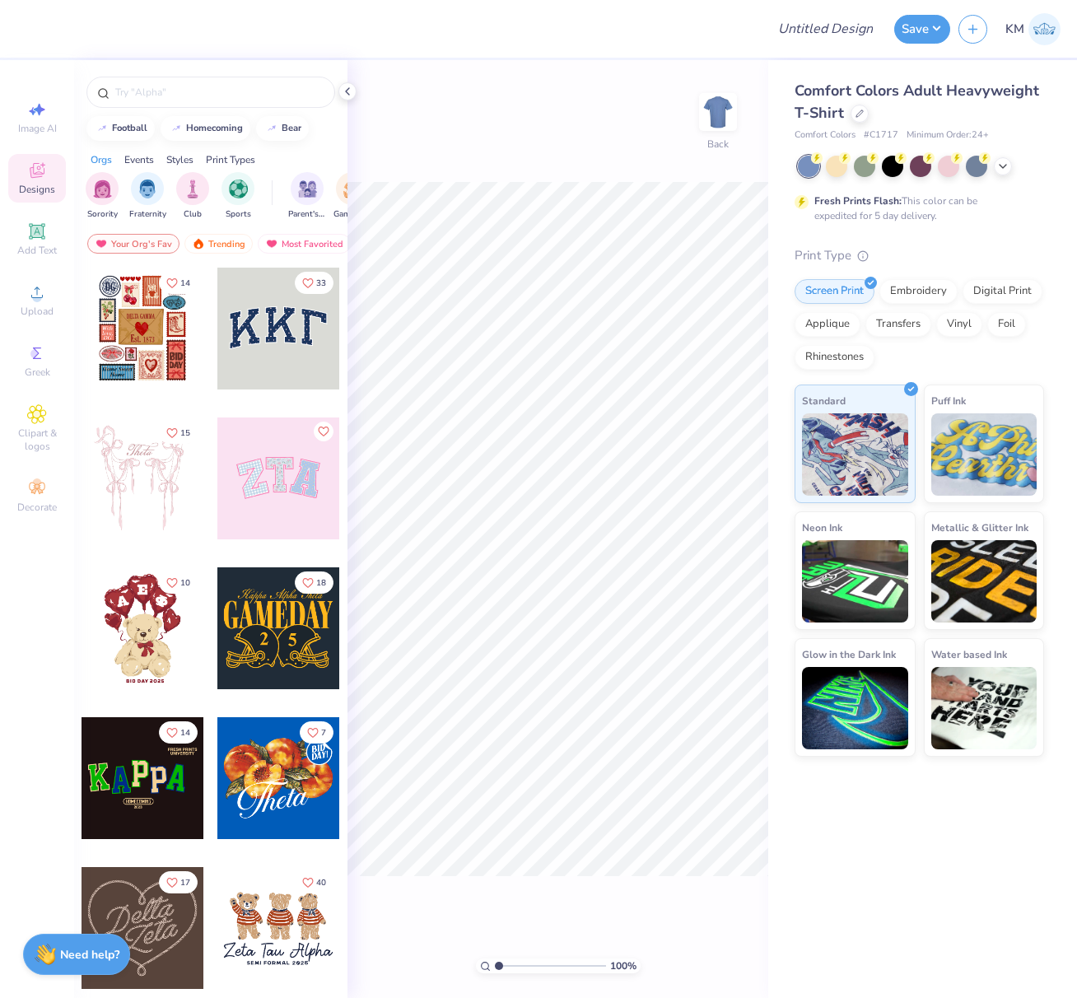 This screenshot has height=998, width=1077. What do you see at coordinates (1033, 29) in the screenshot?
I see `a: KM` at bounding box center [1033, 29].